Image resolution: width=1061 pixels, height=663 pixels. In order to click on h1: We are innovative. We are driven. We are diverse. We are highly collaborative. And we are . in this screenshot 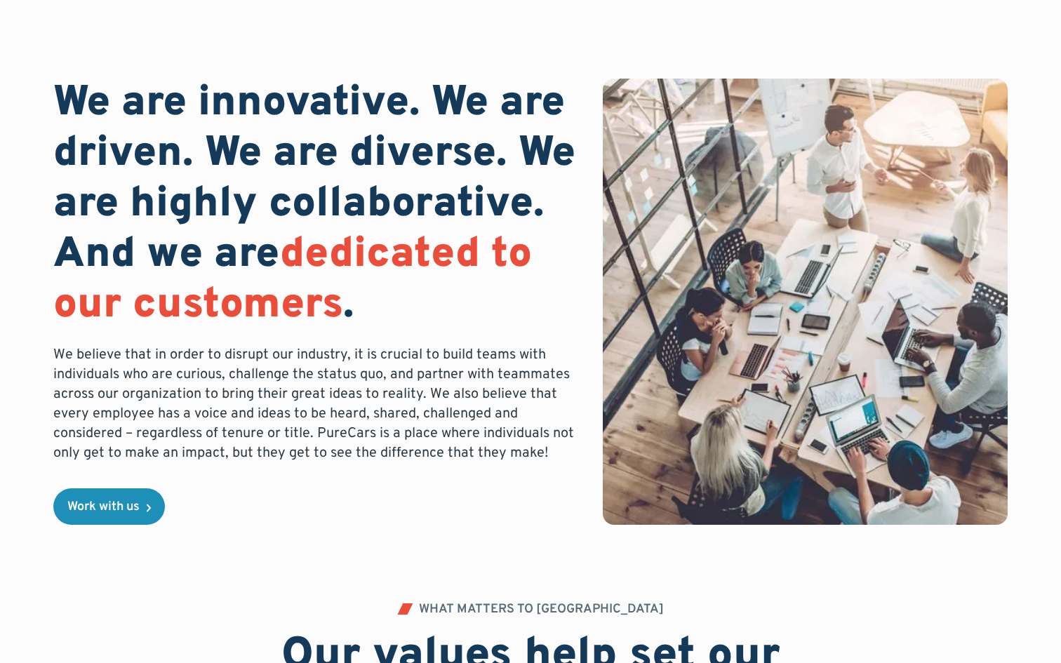, I will do `click(316, 205)`.